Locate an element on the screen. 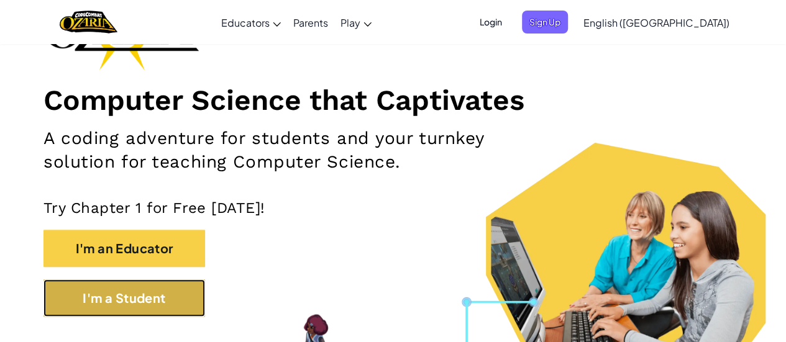  span: Play is located at coordinates (350, 22).